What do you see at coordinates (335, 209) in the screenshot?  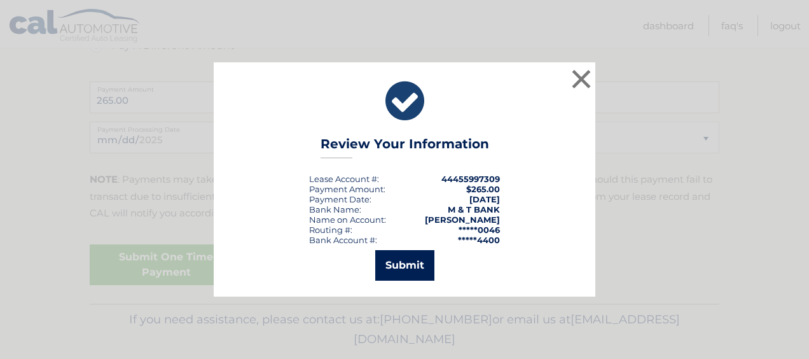 I see `div: Bank Name:` at bounding box center [335, 209].